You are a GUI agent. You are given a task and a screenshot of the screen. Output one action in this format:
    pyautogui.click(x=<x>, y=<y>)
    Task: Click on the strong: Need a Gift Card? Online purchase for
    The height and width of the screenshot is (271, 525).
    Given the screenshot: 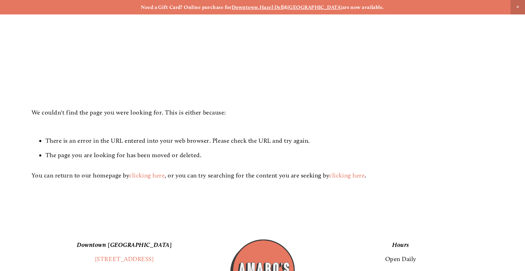 What is the action you would take?
    pyautogui.click(x=186, y=7)
    